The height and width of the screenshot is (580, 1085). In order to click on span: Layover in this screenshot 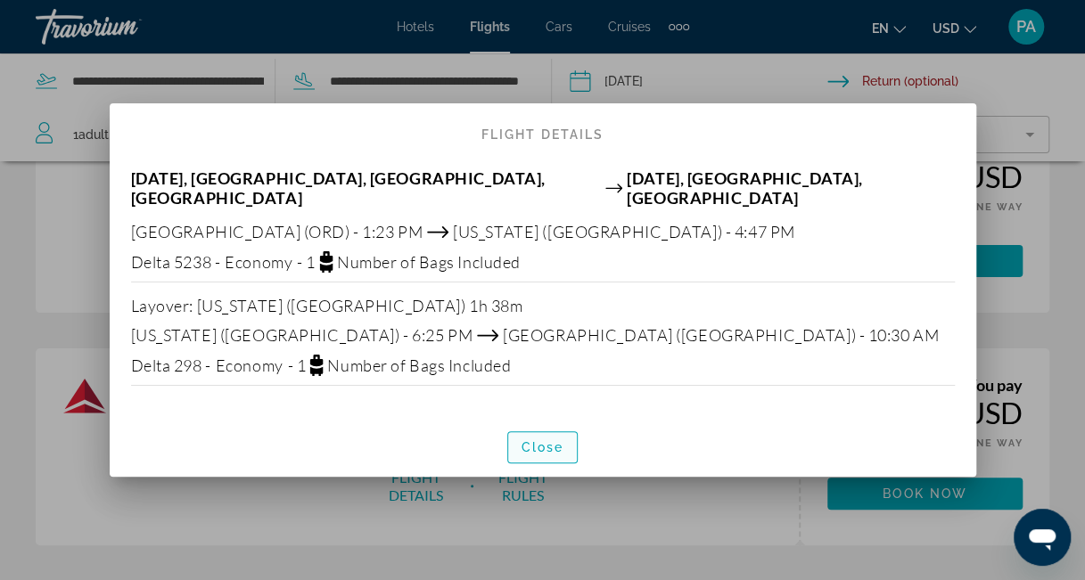, I will do `click(160, 306)`.